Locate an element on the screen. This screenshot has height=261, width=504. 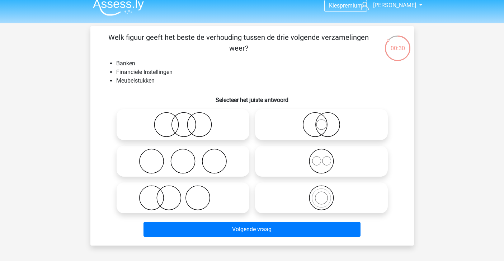
a: Kiespremium is located at coordinates (345, 5).